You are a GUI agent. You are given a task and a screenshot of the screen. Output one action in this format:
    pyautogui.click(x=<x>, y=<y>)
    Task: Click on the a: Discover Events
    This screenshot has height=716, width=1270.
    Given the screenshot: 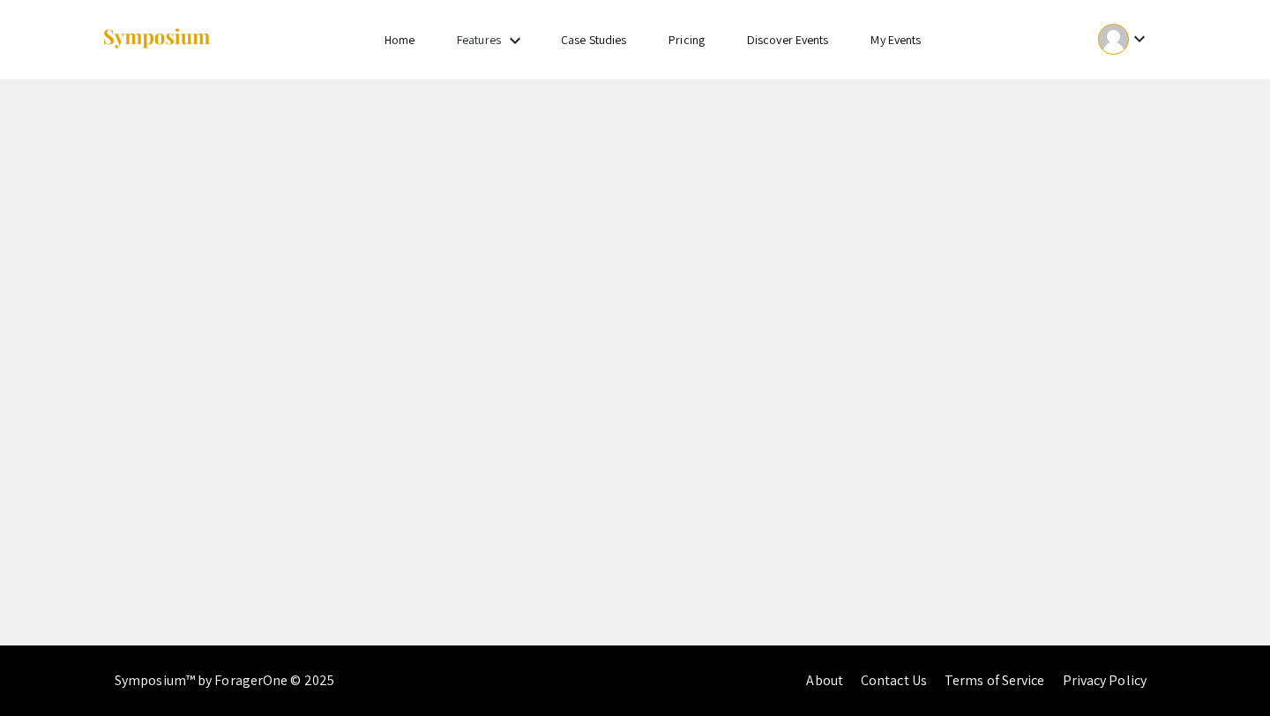 What is the action you would take?
    pyautogui.click(x=788, y=40)
    